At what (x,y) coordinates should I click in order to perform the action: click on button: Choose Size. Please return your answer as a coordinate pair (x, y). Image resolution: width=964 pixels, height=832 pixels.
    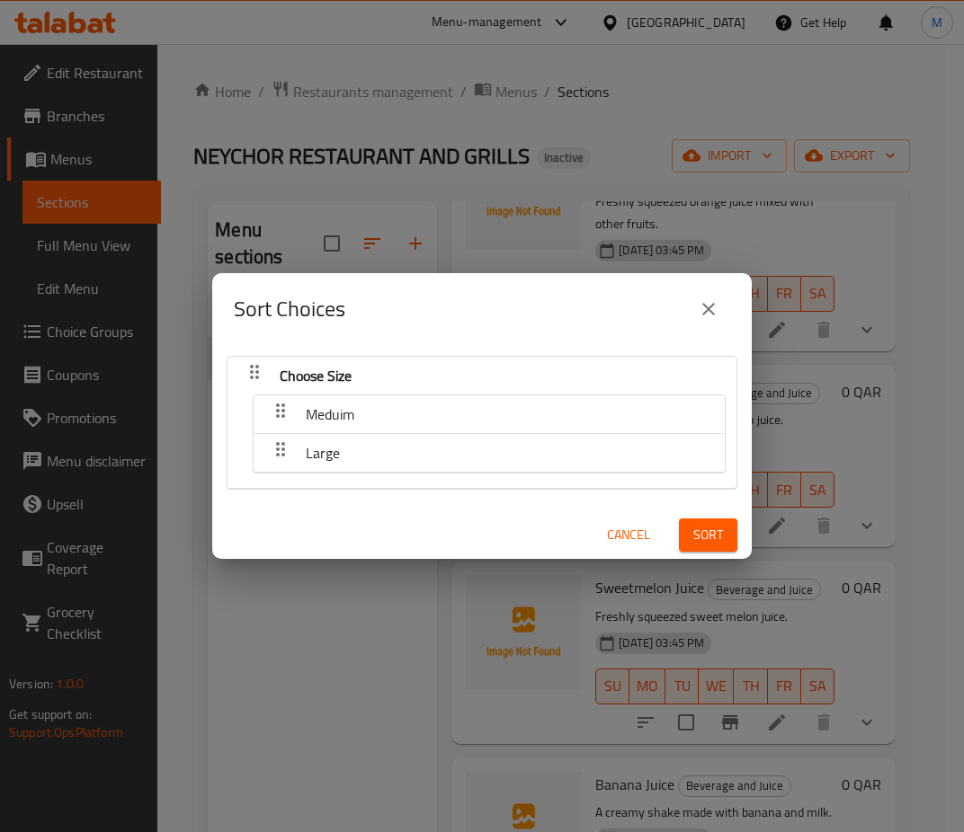
    Looking at the image, I should click on (482, 376).